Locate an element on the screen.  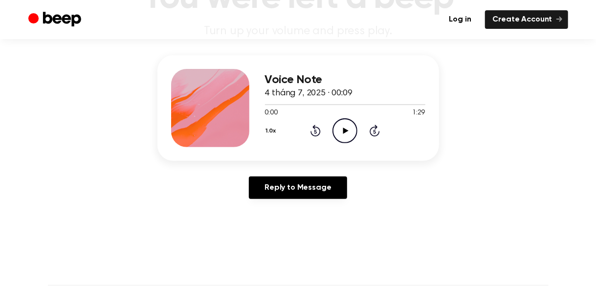
a: Beep is located at coordinates (56, 20).